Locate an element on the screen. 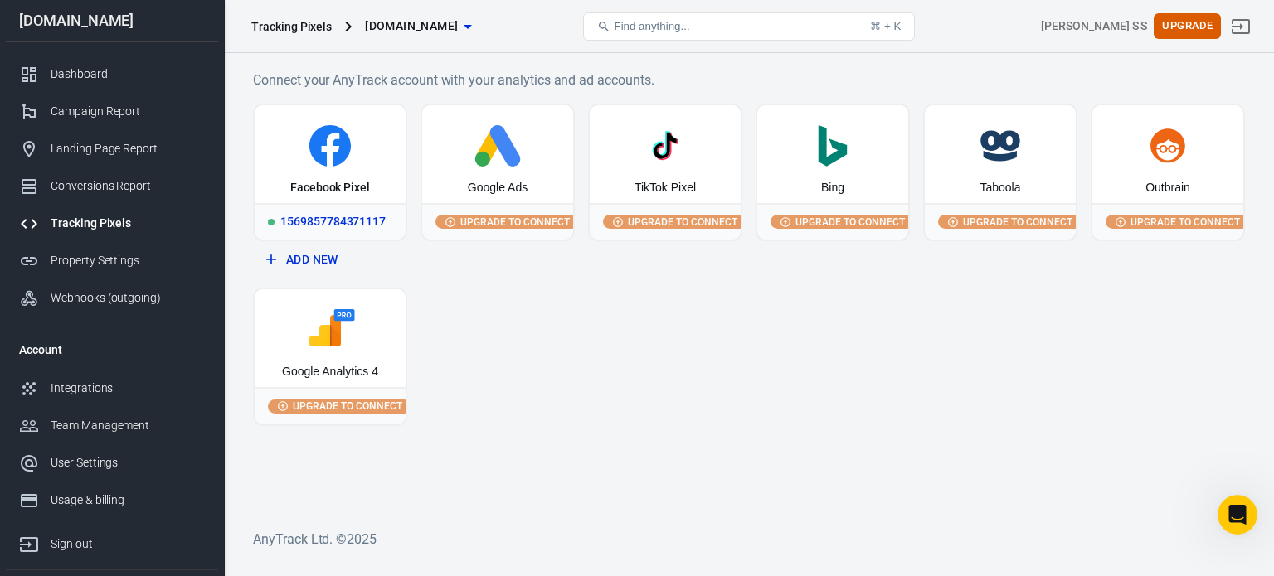  h6: Connect your AnyTrack account with your analytics and ad accounts. is located at coordinates (749, 80).